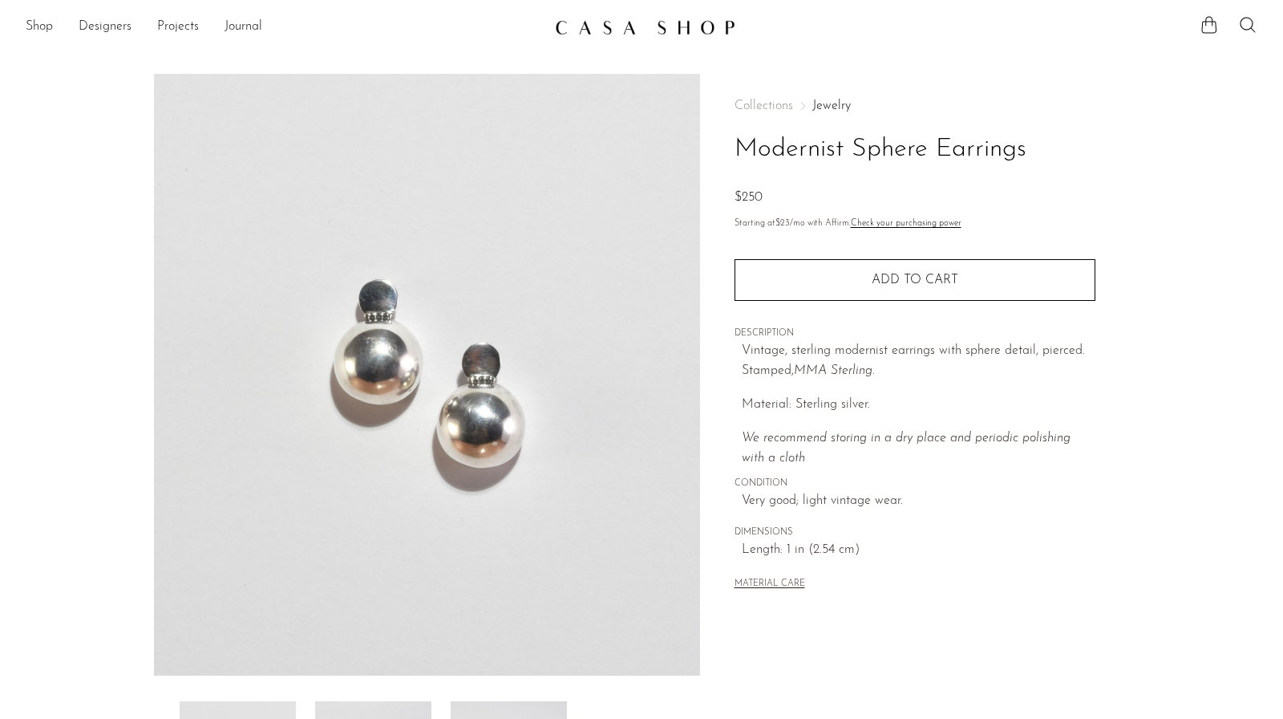 The width and height of the screenshot is (1283, 719). Describe the element at coordinates (918, 501) in the screenshot. I see `span: Very good; light vintage wear.` at that location.